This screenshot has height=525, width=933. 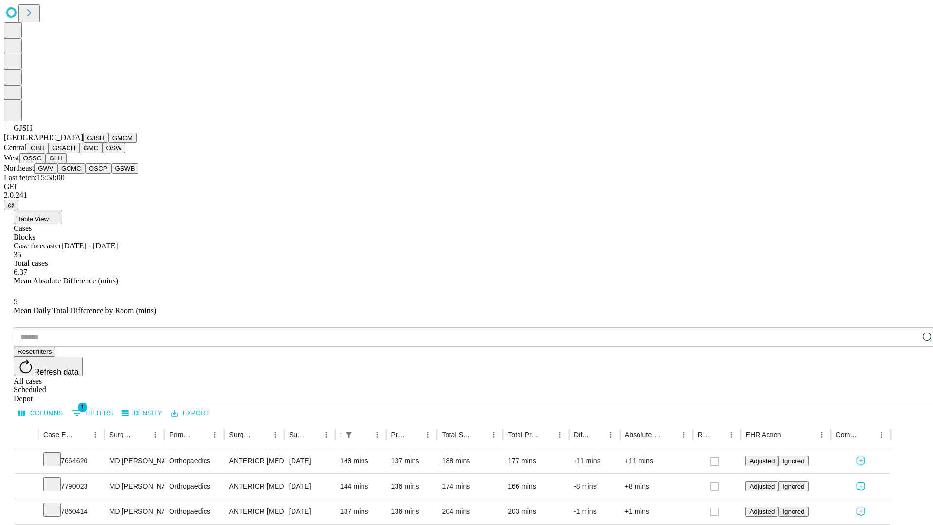 I want to click on button: Export, so click(x=190, y=413).